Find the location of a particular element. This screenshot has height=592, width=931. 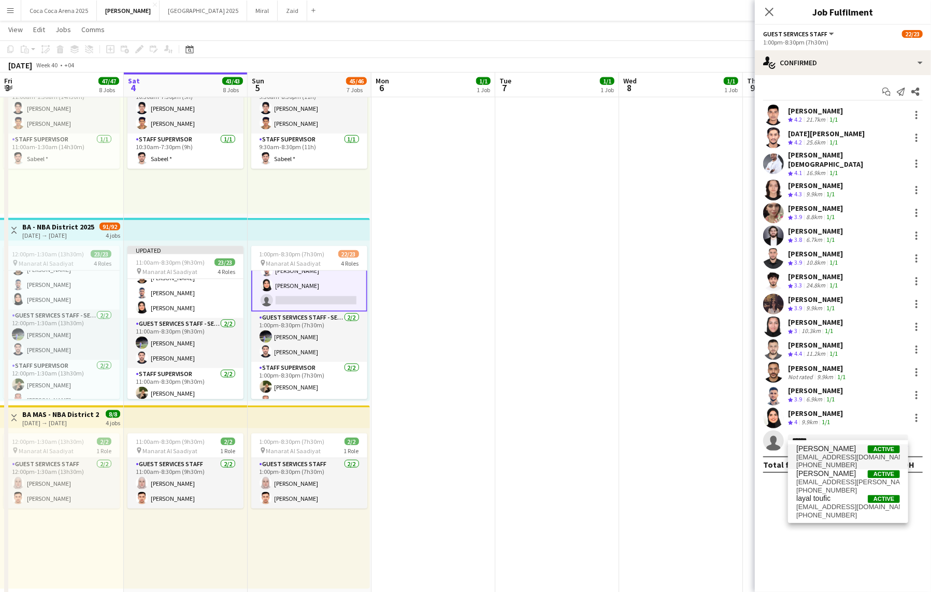

span: 47/47 is located at coordinates (109, 81).